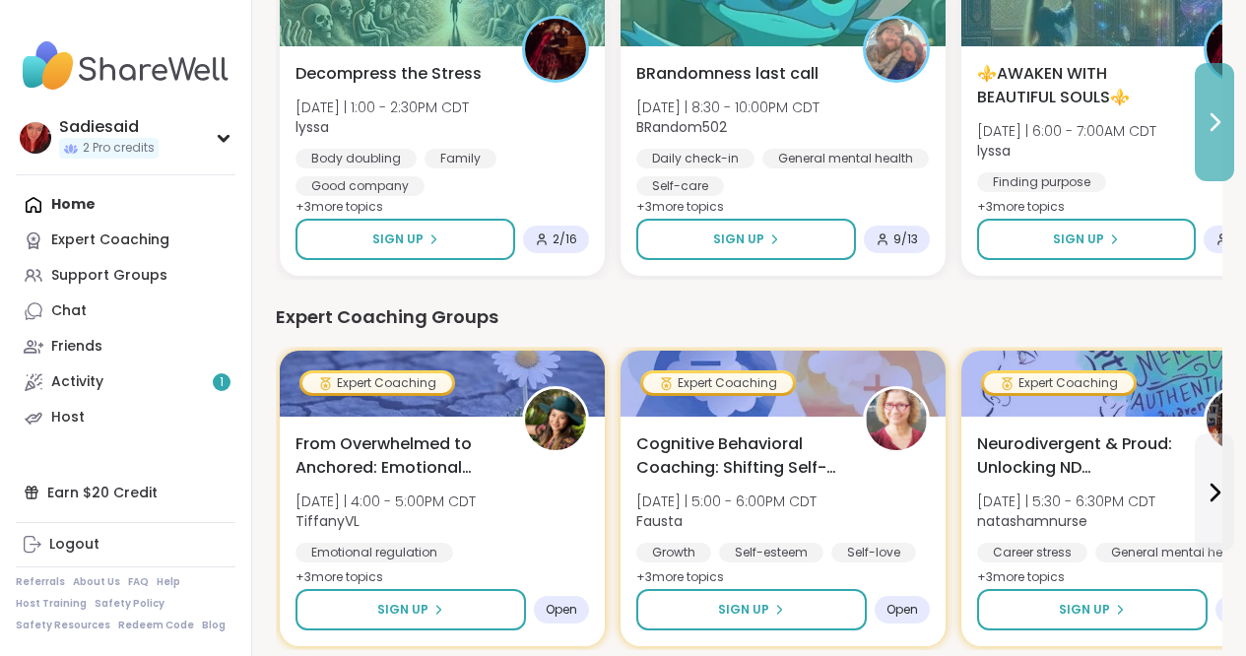 This screenshot has height=656, width=1246. What do you see at coordinates (77, 382) in the screenshot?
I see `div: Activity` at bounding box center [77, 382].